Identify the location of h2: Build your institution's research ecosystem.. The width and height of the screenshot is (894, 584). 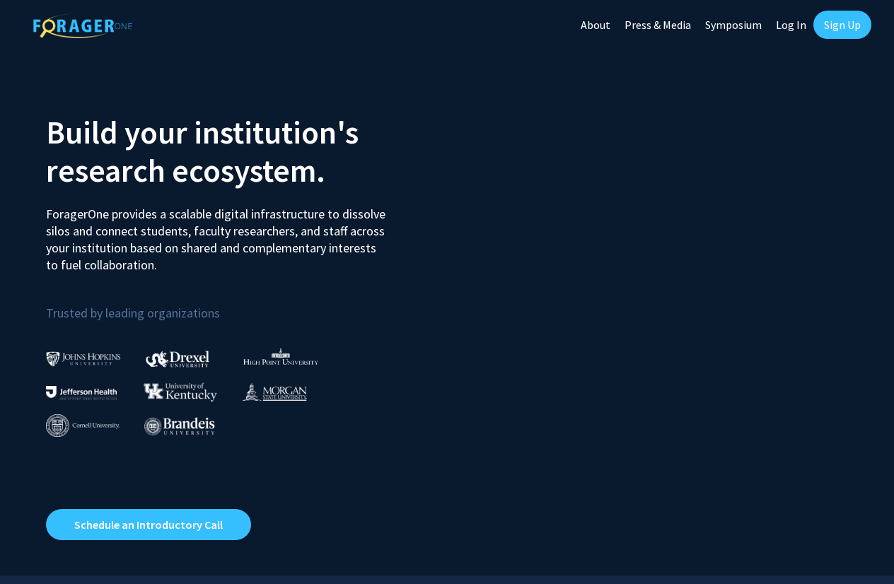
(241, 151).